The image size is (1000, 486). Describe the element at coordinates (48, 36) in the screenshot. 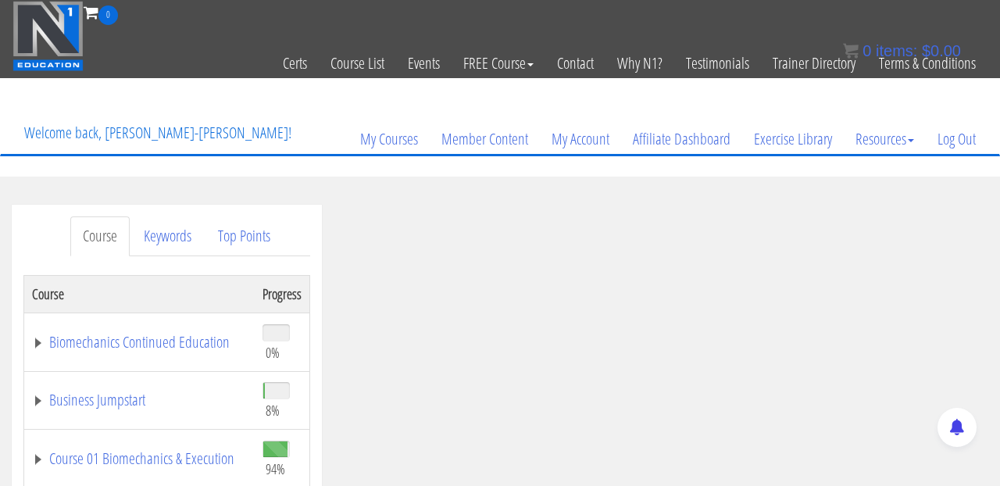

I see `img: n1-education` at that location.